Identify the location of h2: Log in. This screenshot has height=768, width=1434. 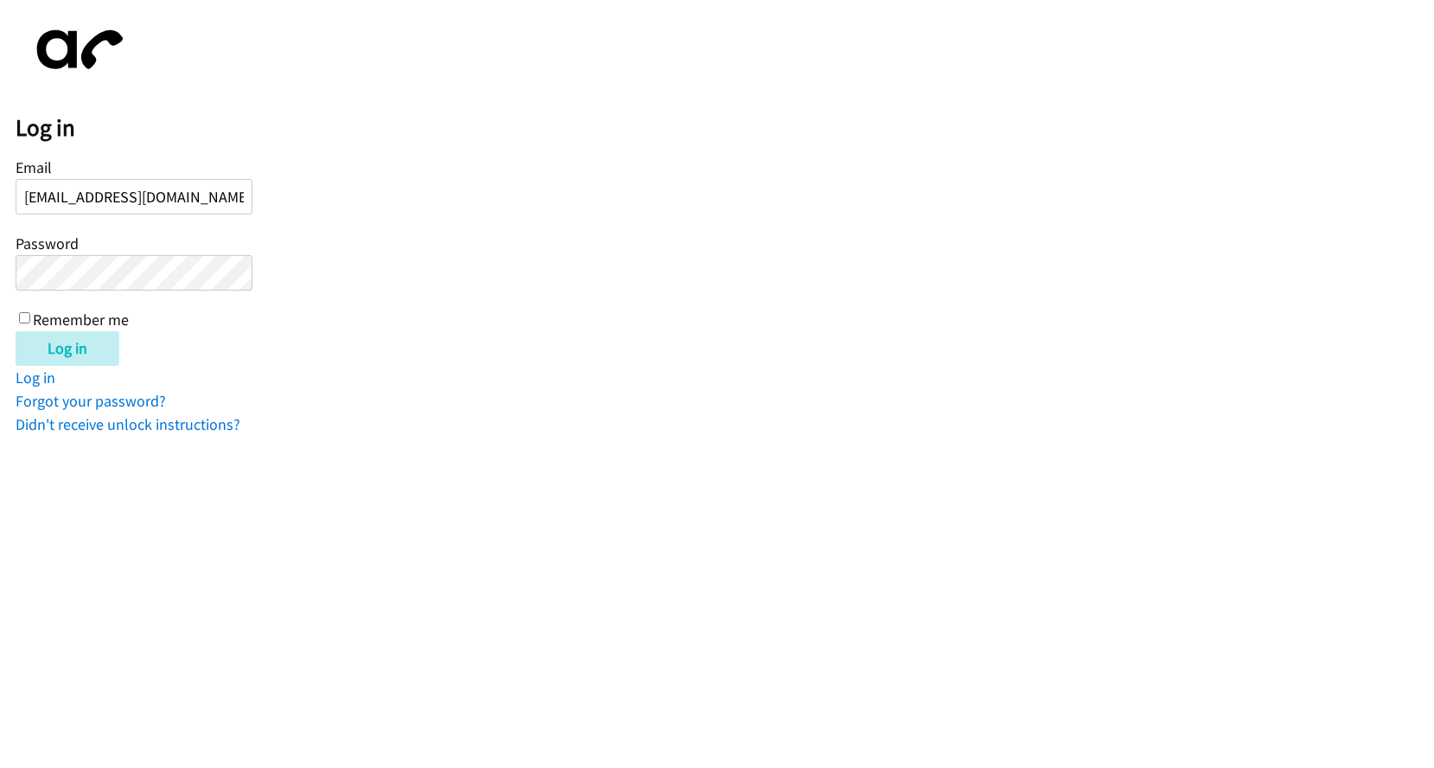
(724, 128).